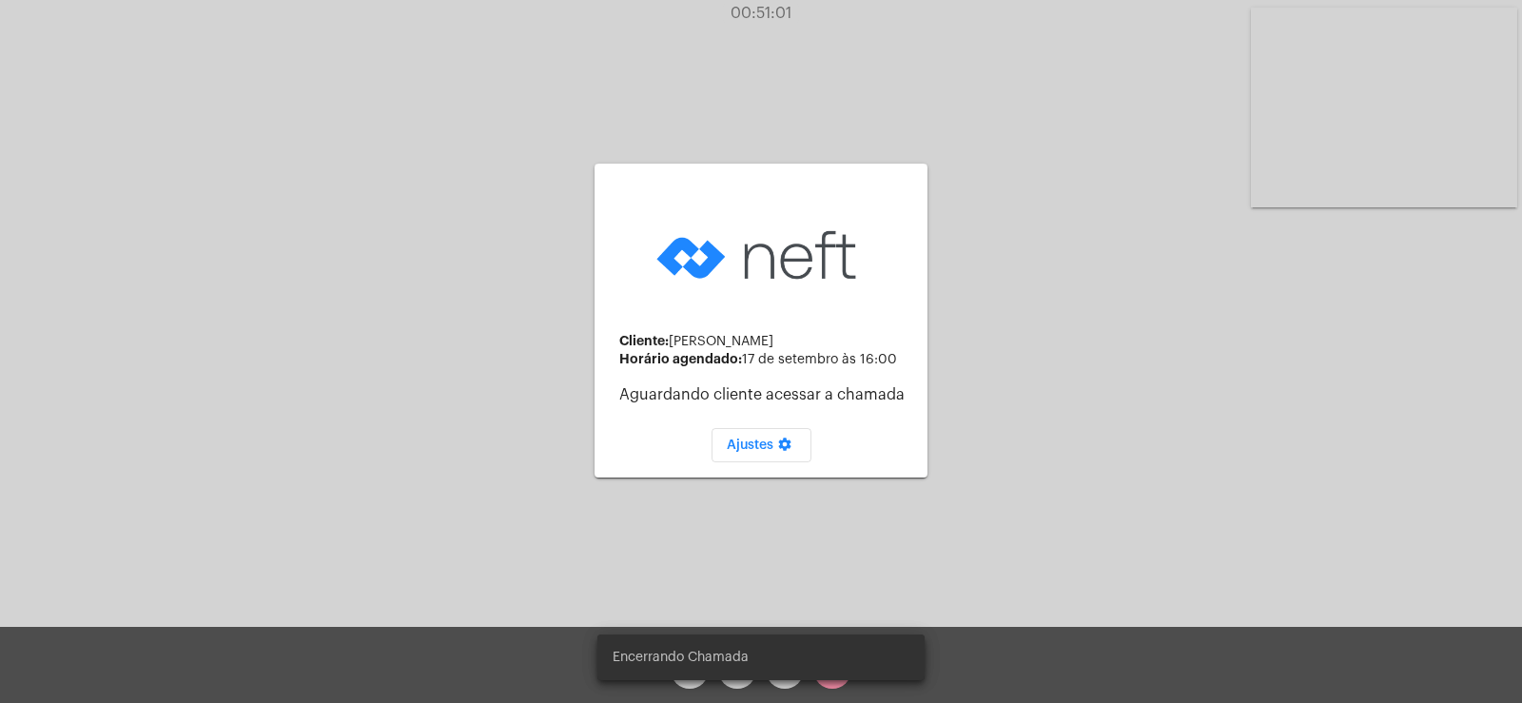 The height and width of the screenshot is (703, 1522). Describe the element at coordinates (766, 360) in the screenshot. I see `div: 17 de setembro às 16:00` at that location.